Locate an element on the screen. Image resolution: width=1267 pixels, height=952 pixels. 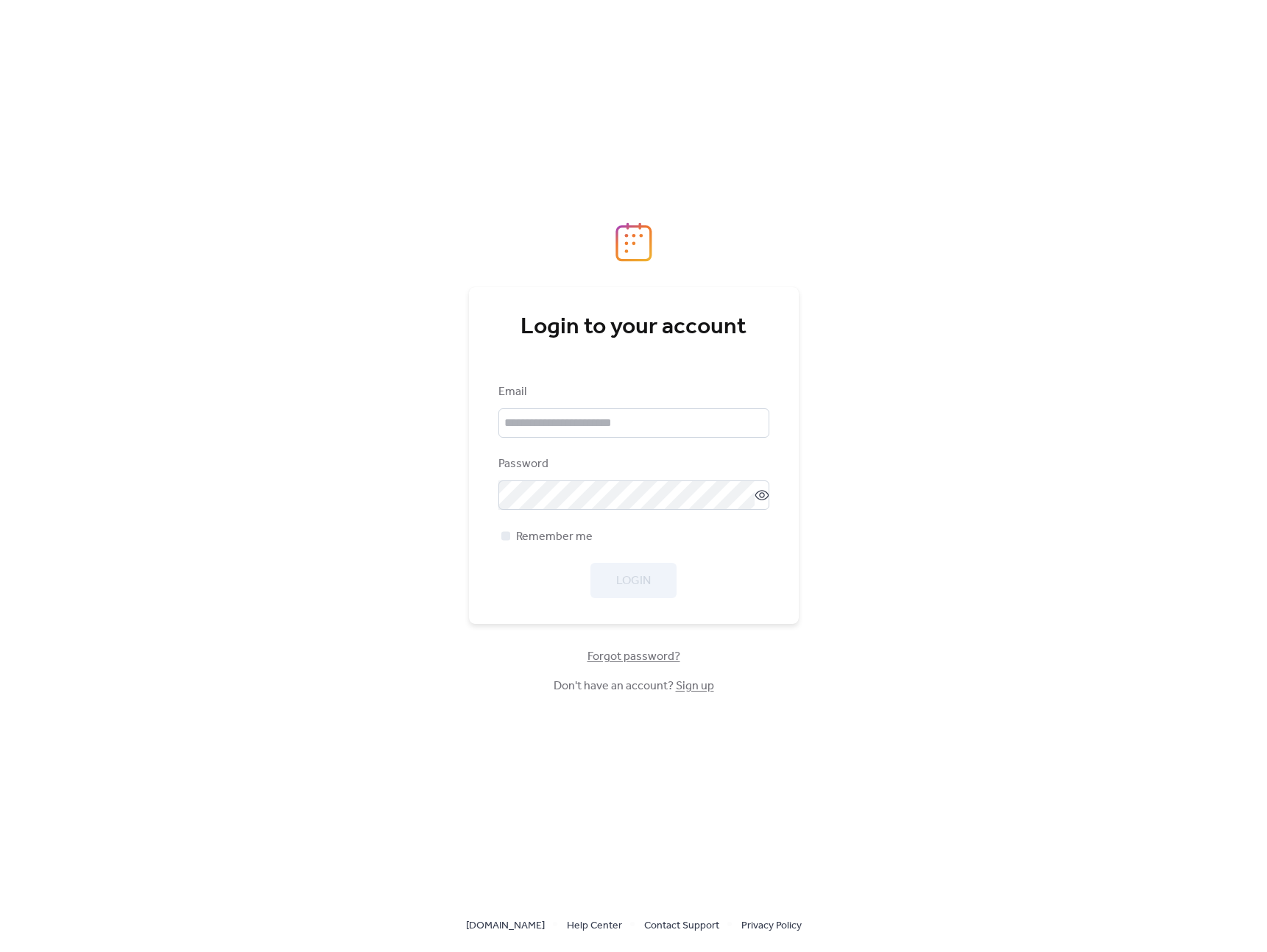
span: Contact Support is located at coordinates (682, 926).